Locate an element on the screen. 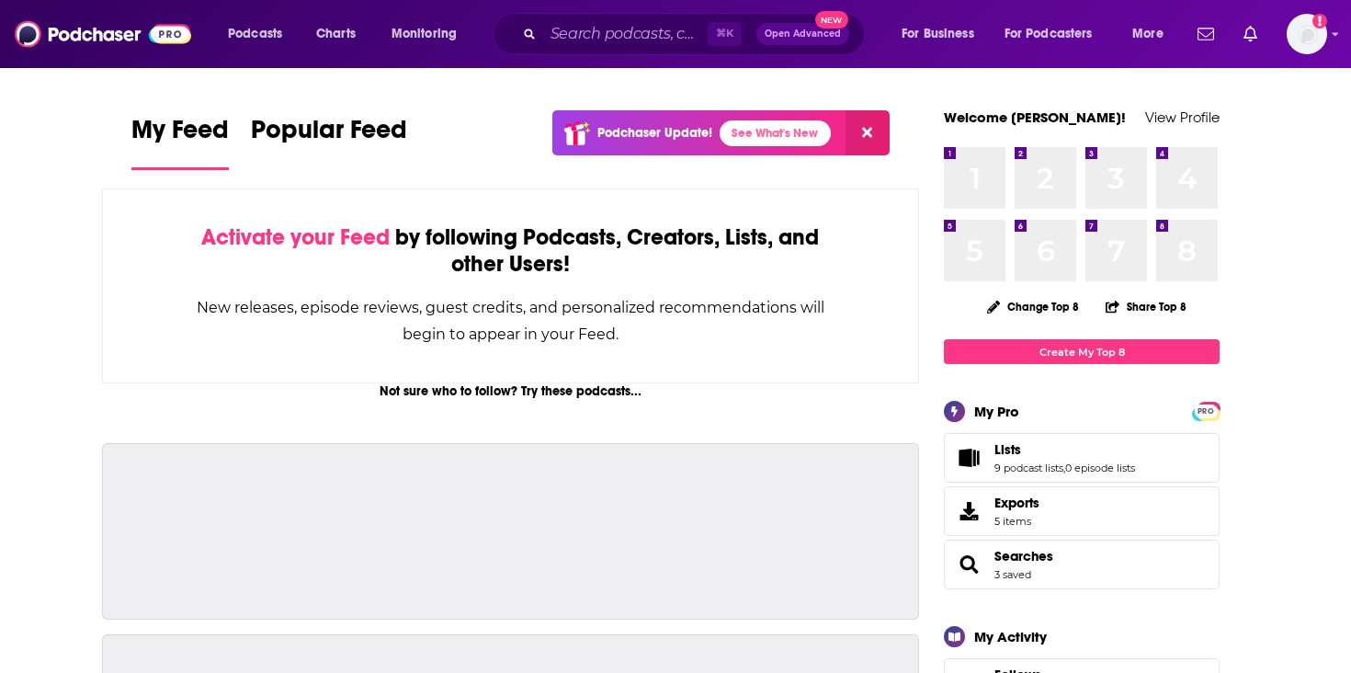 Image resolution: width=1351 pixels, height=673 pixels. button: Open AdvancedNew is located at coordinates (802, 34).